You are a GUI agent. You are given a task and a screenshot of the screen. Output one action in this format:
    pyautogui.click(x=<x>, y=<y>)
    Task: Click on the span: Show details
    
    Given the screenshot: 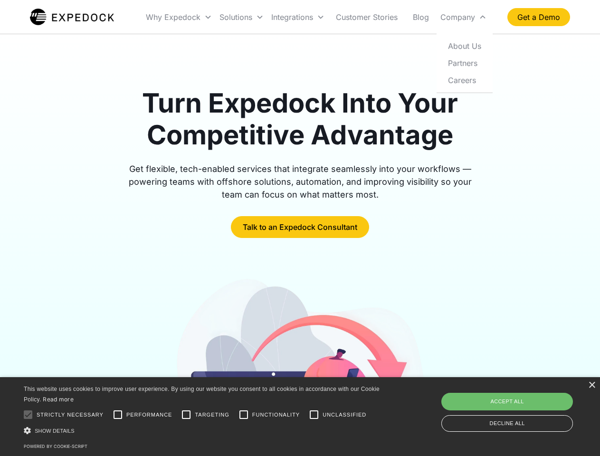 What is the action you would take?
    pyautogui.click(x=55, y=431)
    